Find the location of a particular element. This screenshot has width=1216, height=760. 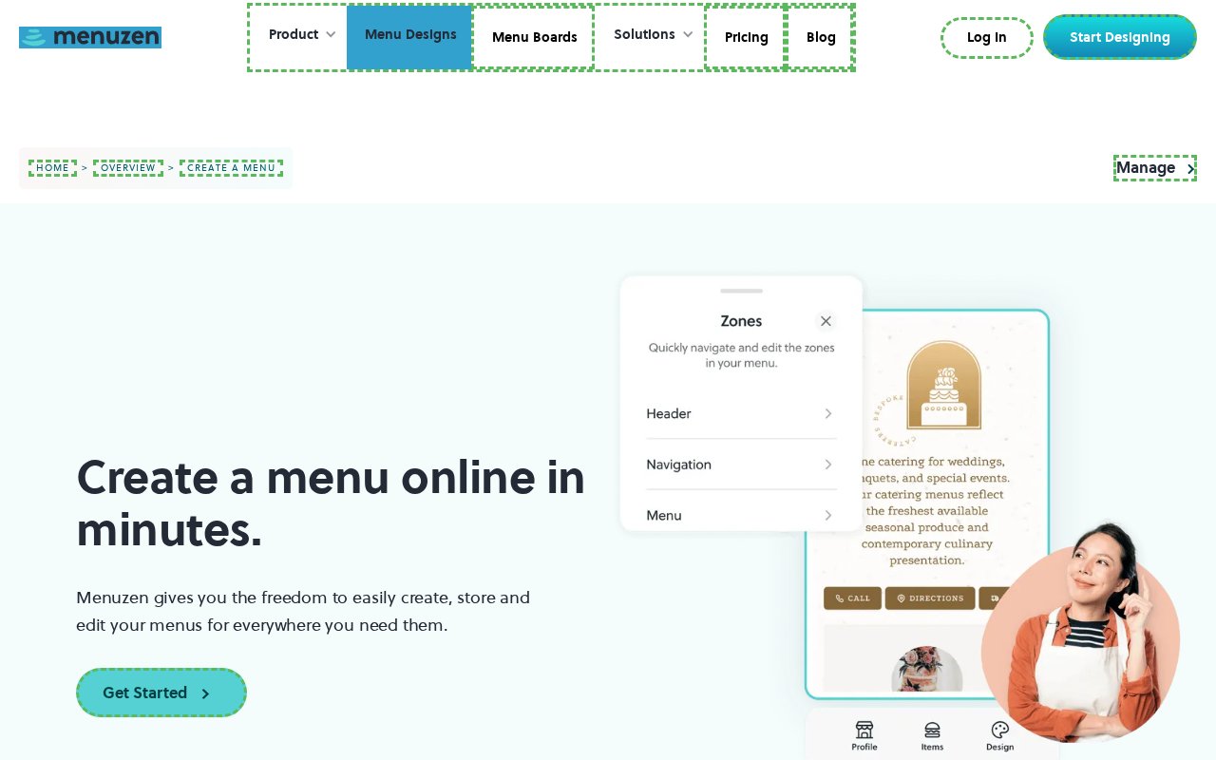

a: home is located at coordinates (52, 168).